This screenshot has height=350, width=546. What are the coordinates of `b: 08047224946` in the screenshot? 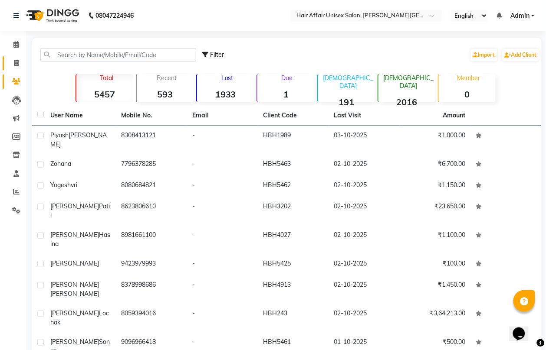 It's located at (114, 16).